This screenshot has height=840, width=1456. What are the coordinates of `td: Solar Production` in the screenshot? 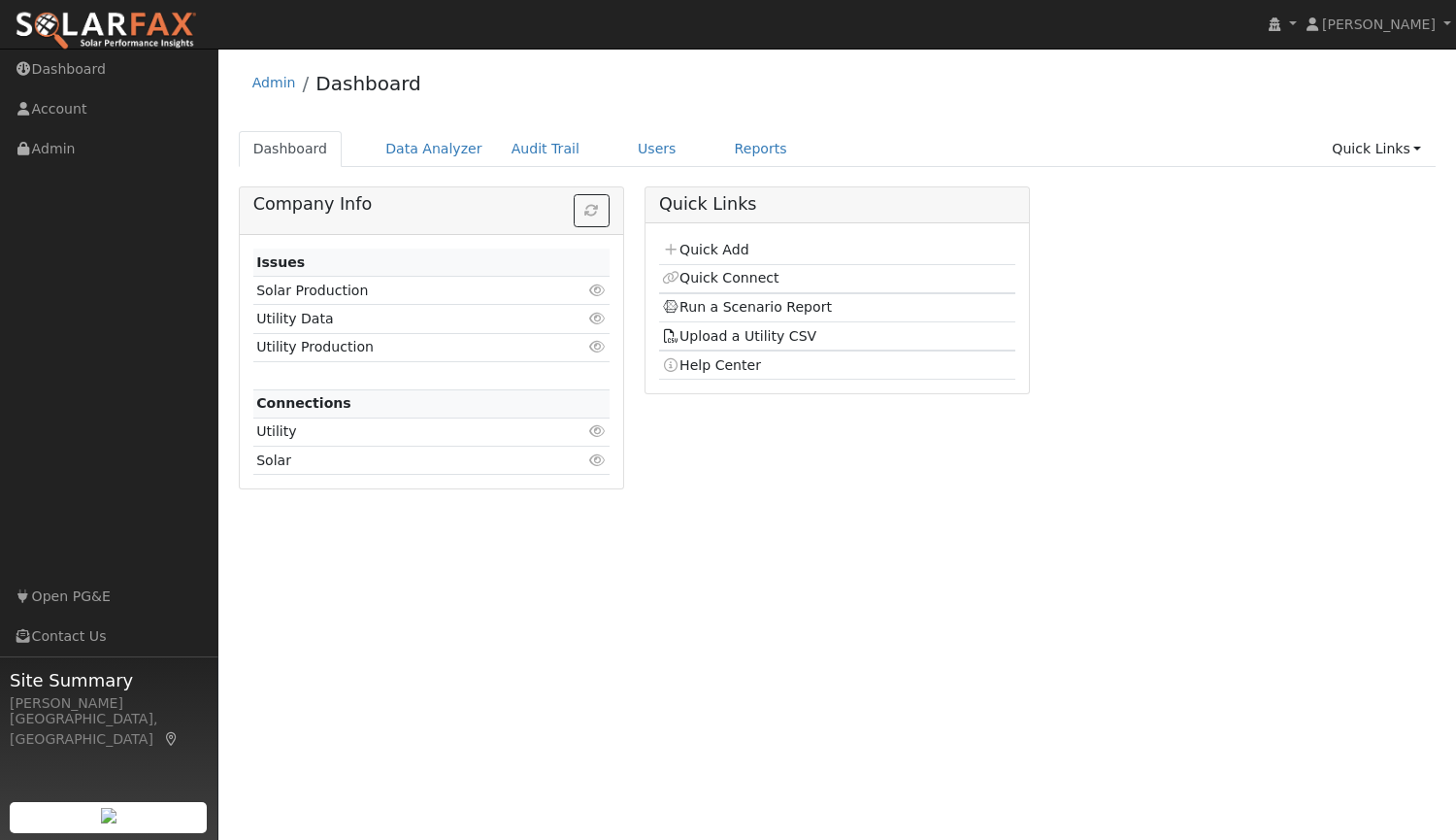 It's located at (403, 291).